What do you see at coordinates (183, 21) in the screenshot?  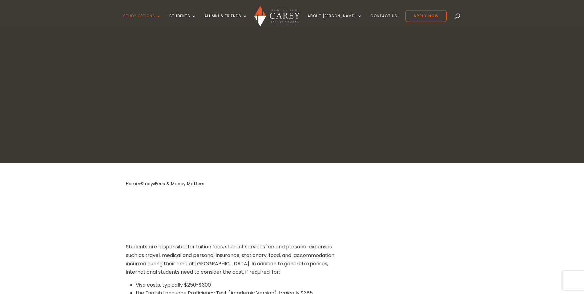 I see `a: Students` at bounding box center [183, 21].